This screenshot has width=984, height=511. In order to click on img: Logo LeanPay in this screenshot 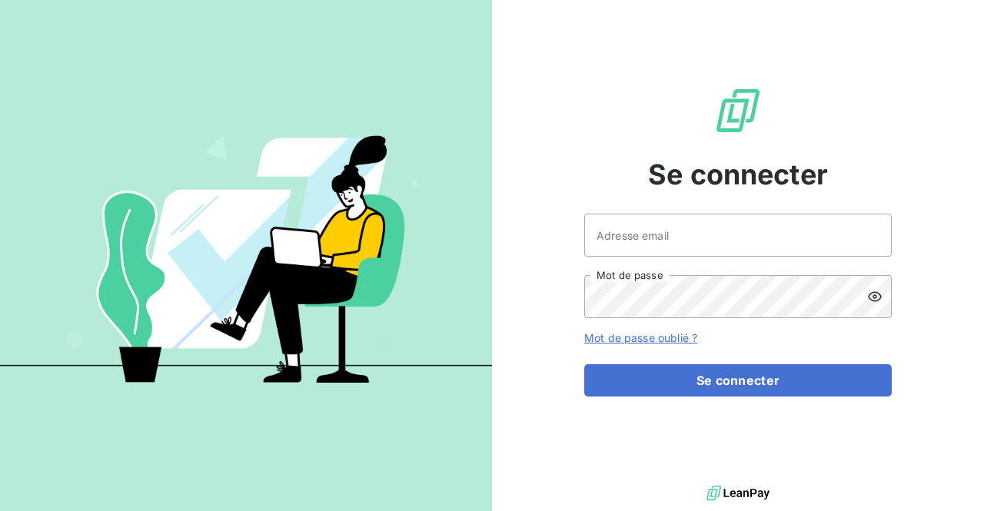, I will do `click(738, 111)`.